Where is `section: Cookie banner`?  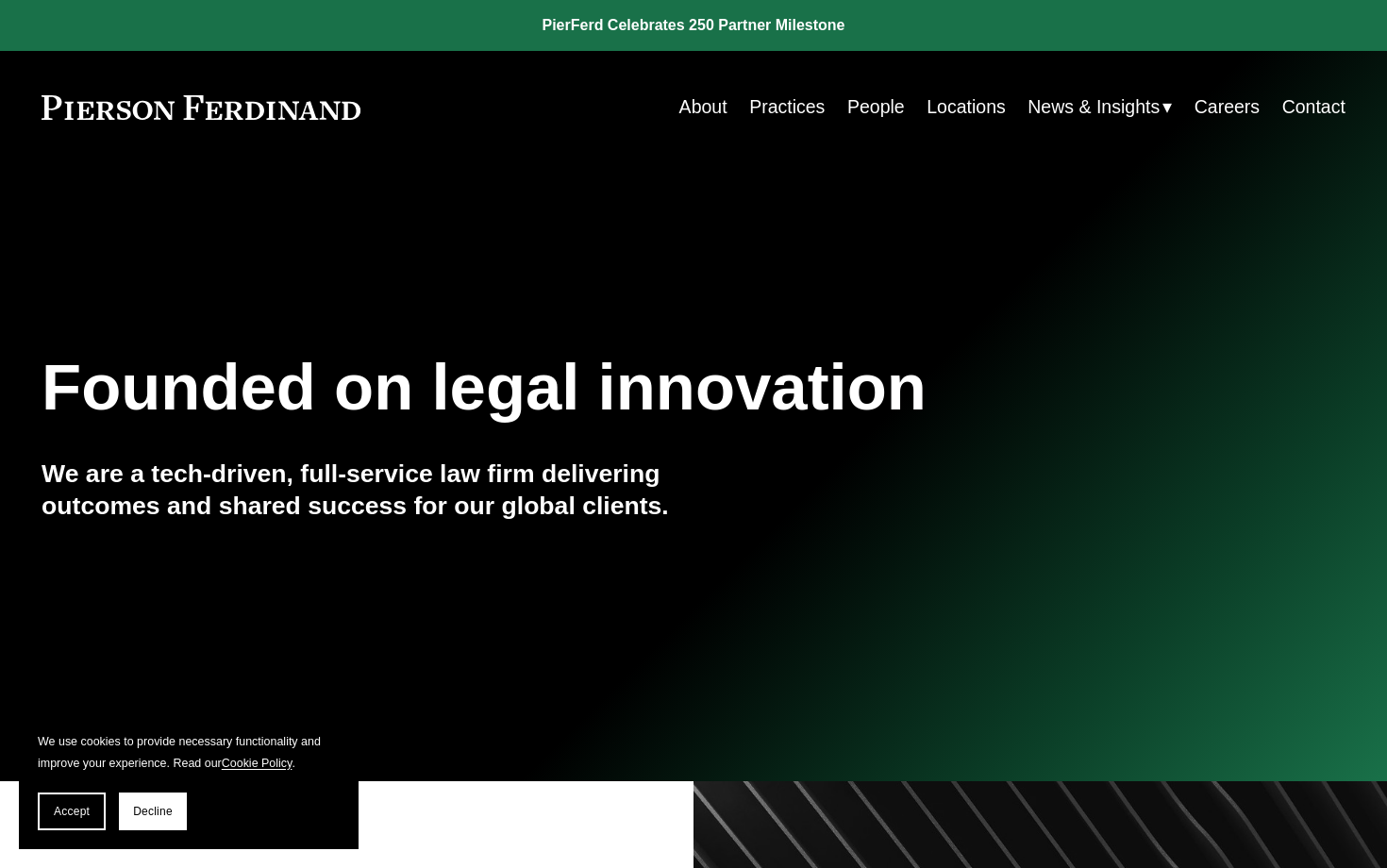
section: Cookie banner is located at coordinates (189, 780).